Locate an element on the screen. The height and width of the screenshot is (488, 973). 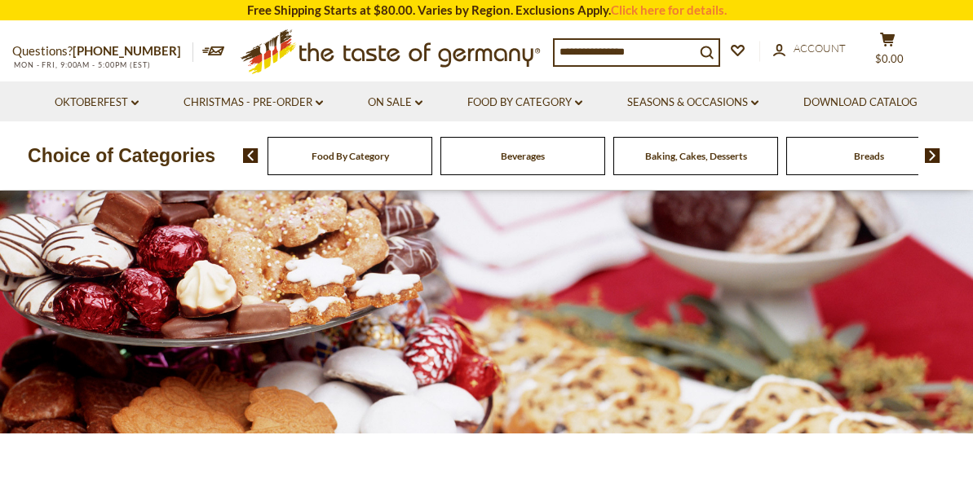
span: Food By Category is located at coordinates (350, 156).